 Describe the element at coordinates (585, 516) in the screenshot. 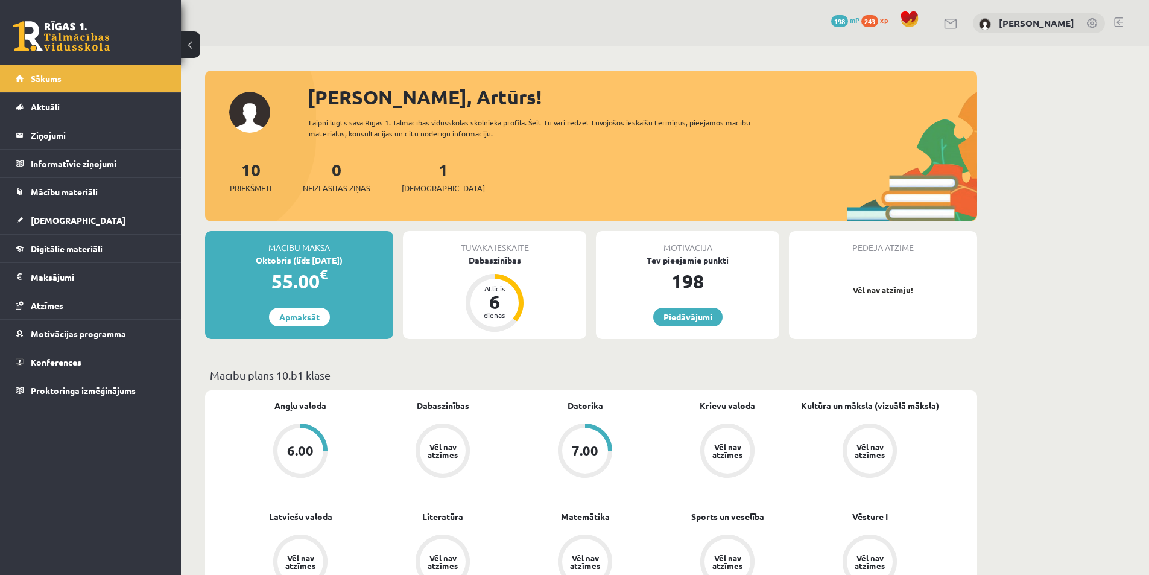

I see `a: Matemātika` at that location.